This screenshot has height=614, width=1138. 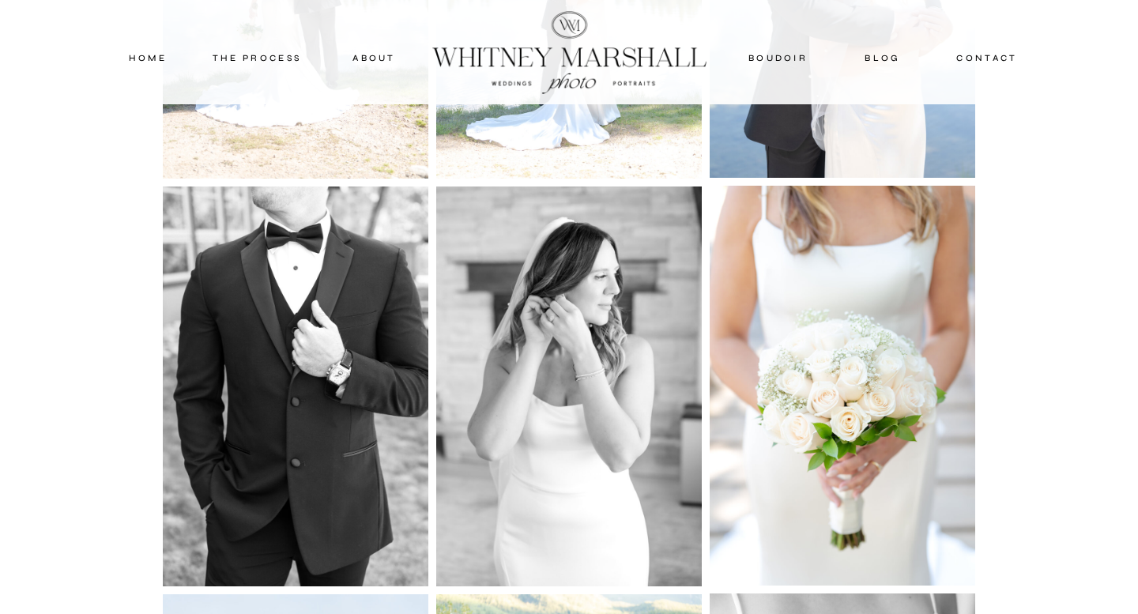 What do you see at coordinates (148, 58) in the screenshot?
I see `a: home` at bounding box center [148, 58].